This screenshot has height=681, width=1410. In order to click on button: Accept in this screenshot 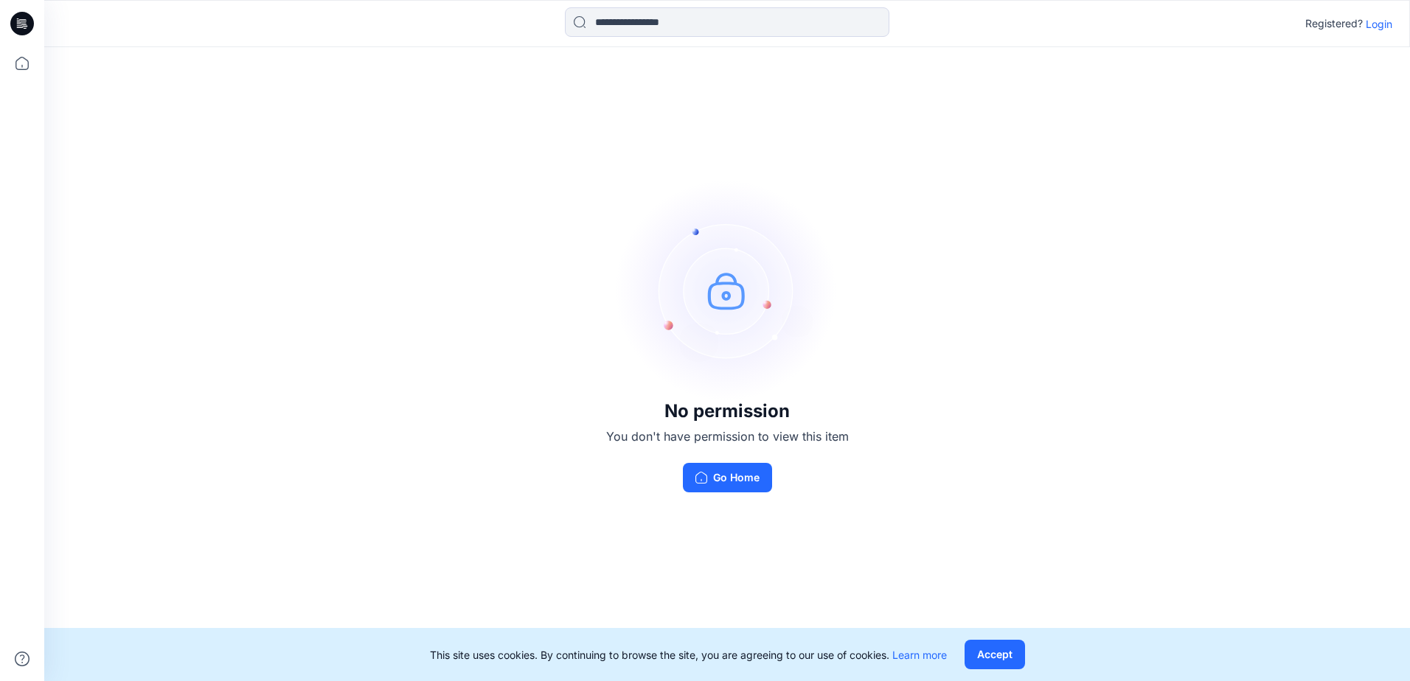, I will do `click(995, 655)`.